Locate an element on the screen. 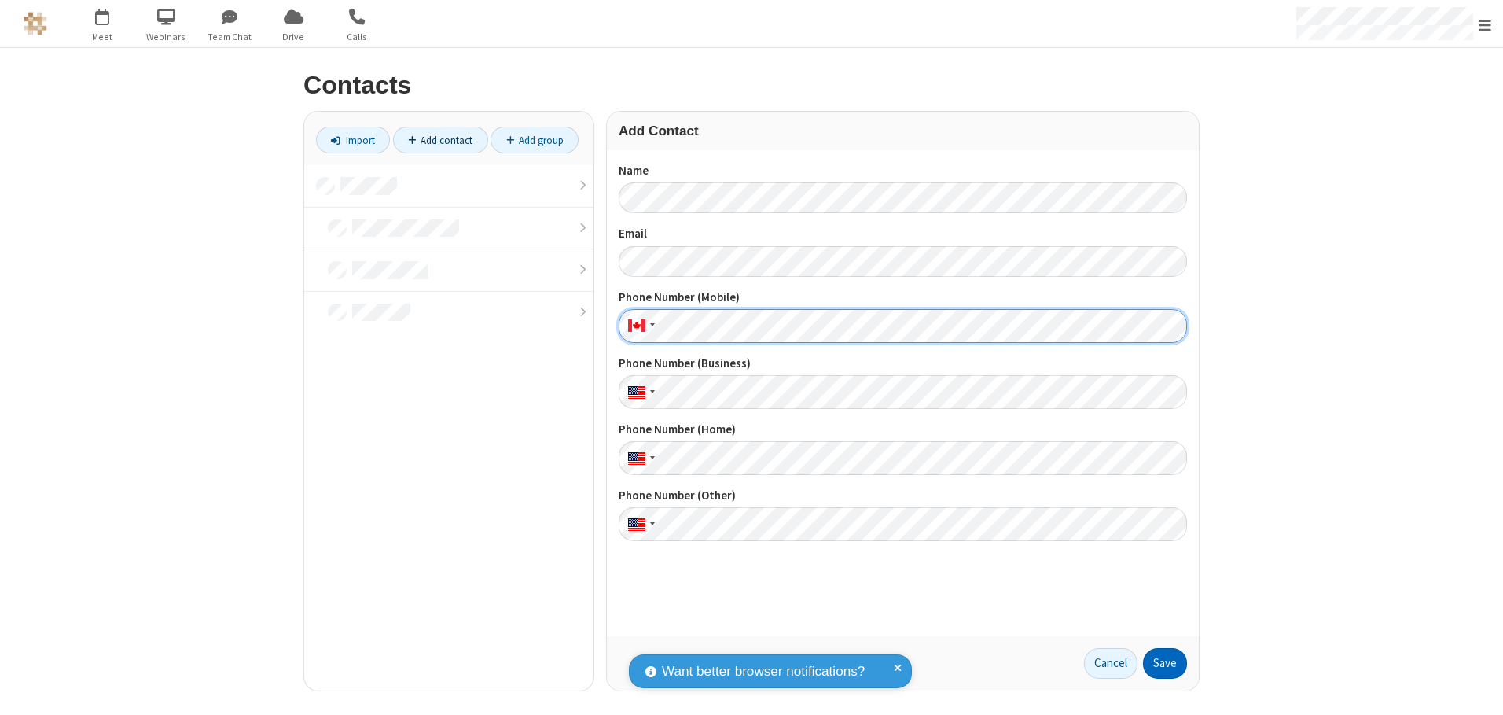 This screenshot has width=1503, height=715. label: Phone Number (Home) is located at coordinates (903, 429).